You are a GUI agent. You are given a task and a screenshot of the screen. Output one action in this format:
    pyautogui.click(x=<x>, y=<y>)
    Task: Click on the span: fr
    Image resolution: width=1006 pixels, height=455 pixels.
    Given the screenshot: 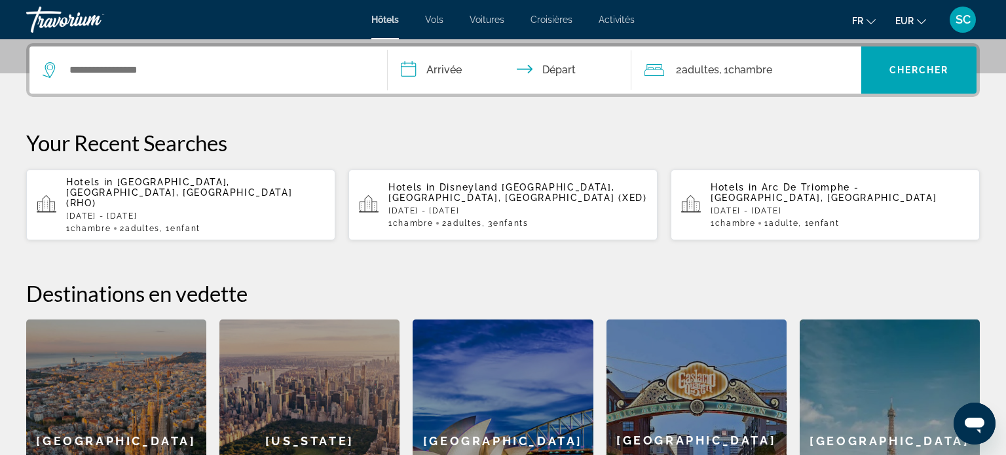 What is the action you would take?
    pyautogui.click(x=858, y=21)
    